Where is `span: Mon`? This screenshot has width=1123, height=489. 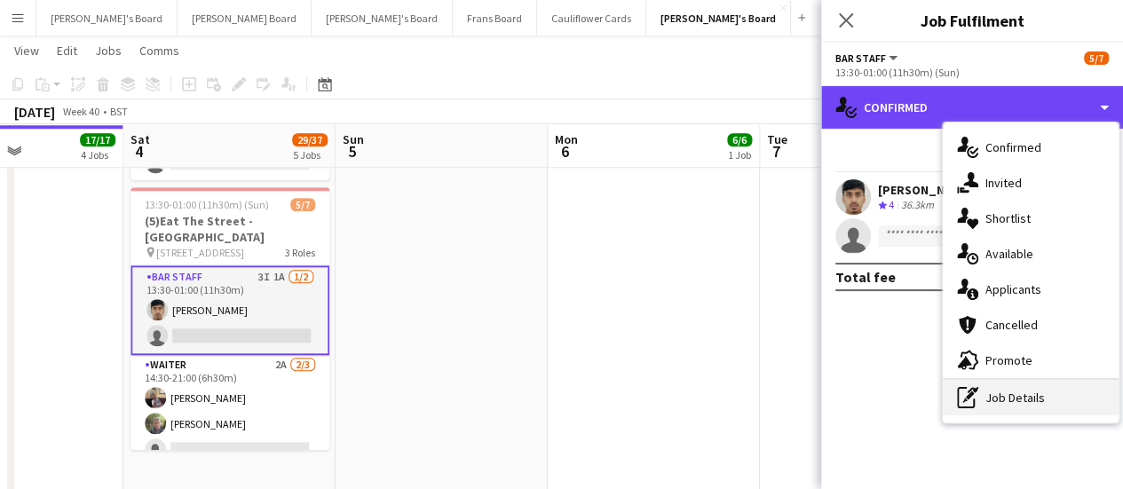
span: Mon is located at coordinates (566, 139).